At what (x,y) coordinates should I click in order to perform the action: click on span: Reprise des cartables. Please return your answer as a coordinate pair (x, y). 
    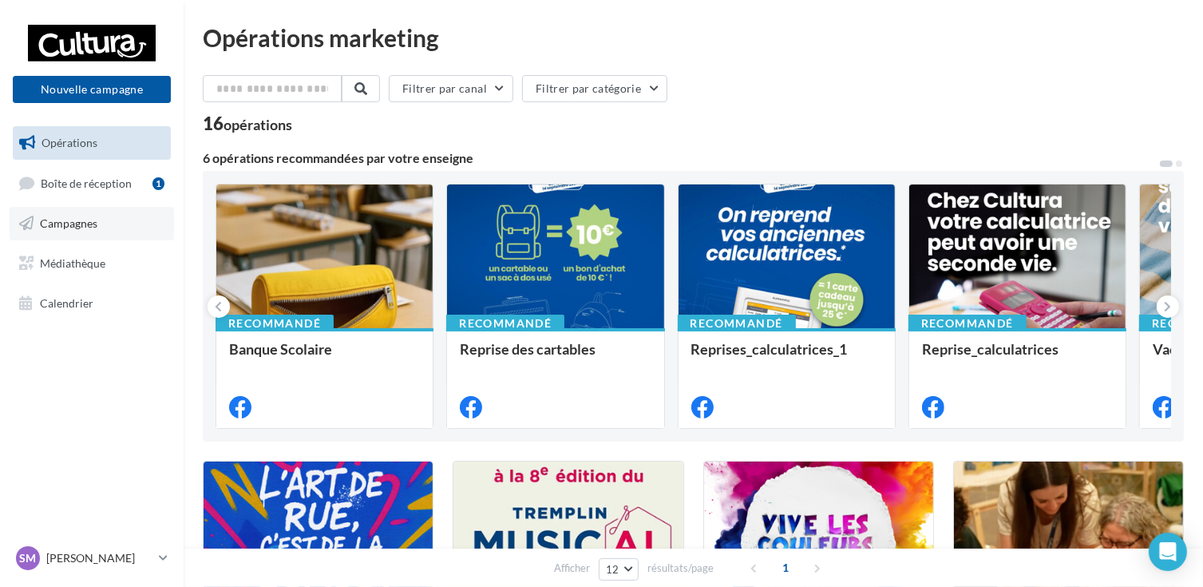
    Looking at the image, I should click on (528, 349).